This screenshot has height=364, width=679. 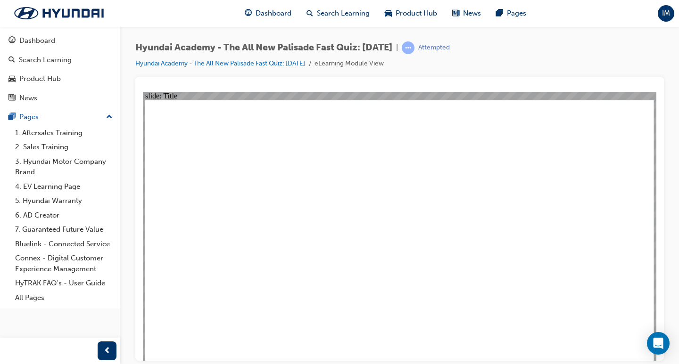 What do you see at coordinates (60, 41) in the screenshot?
I see `a: Dashboard` at bounding box center [60, 41].